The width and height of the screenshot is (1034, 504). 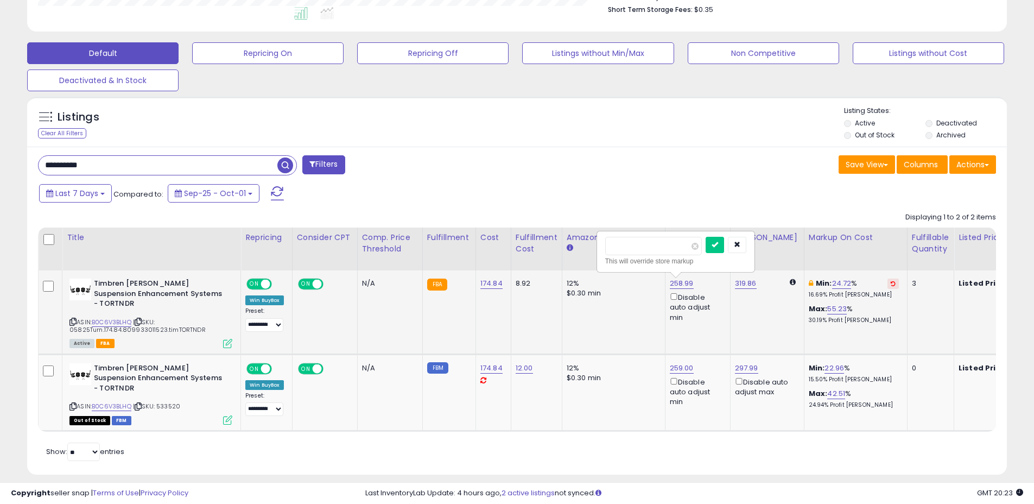 What do you see at coordinates (694, 493) in the screenshot?
I see `div: Last InventoryLab Update: 4 hours ago, not synced.` at bounding box center [694, 493].